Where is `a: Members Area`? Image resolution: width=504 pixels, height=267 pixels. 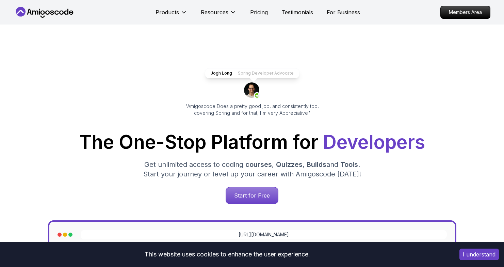
a: Members Area is located at coordinates (465, 12).